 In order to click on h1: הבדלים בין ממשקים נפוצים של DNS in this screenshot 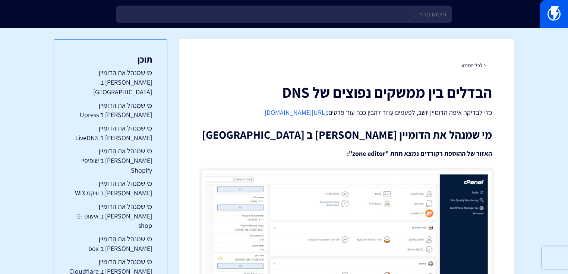, I will do `click(347, 92)`.